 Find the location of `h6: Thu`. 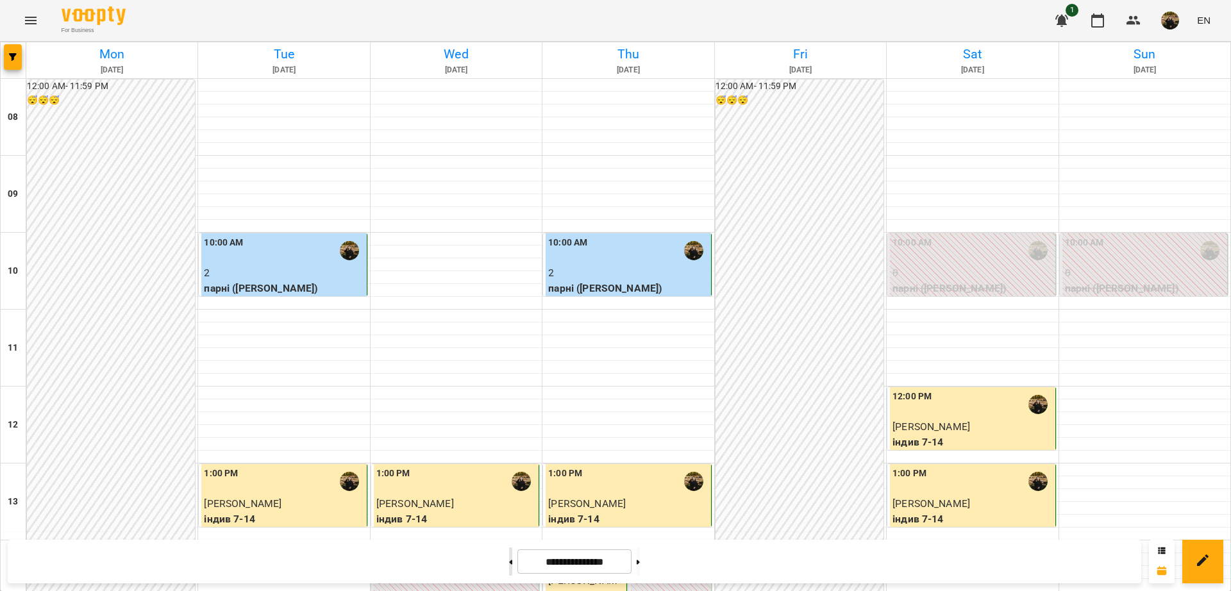

h6: Thu is located at coordinates (627, 54).